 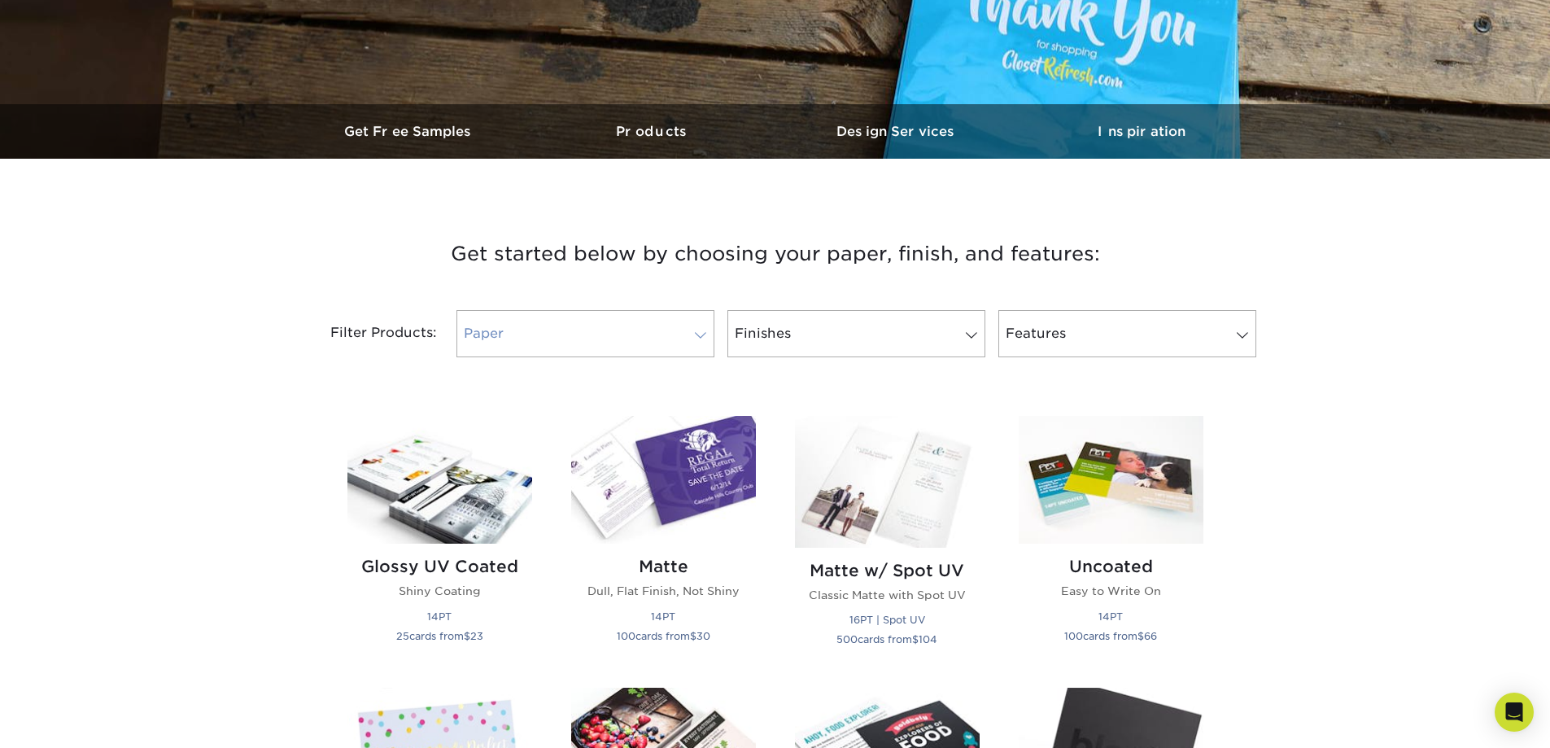 What do you see at coordinates (775, 254) in the screenshot?
I see `h3: Get started below by choosing your paper, finish, and features:` at bounding box center [775, 254].